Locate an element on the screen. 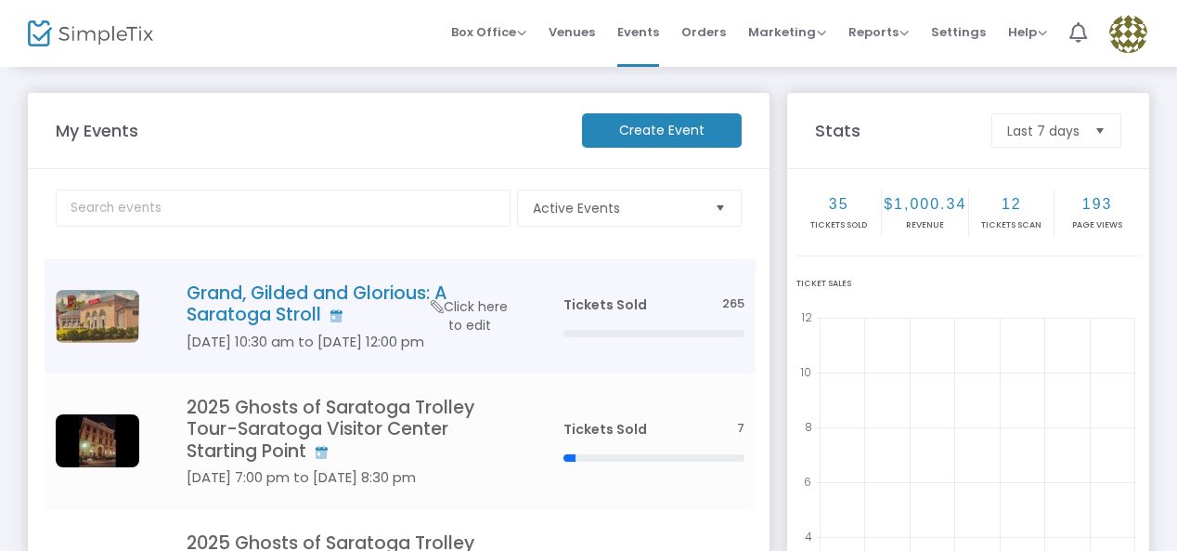 The image size is (1177, 551). text: 12 is located at coordinates (807, 317).